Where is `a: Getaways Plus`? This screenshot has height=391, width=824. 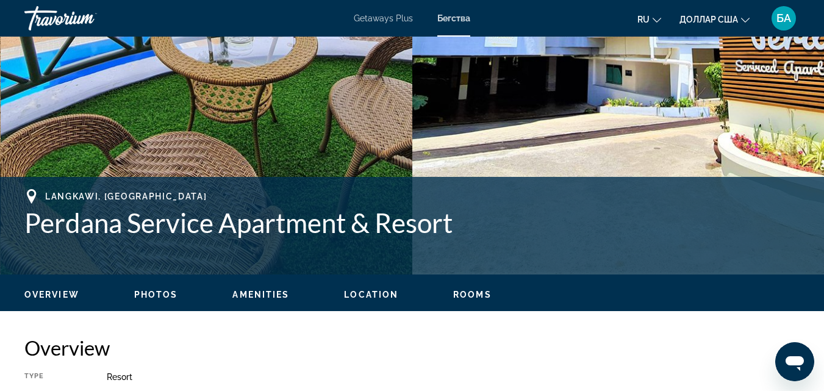
a: Getaways Plus is located at coordinates (383, 18).